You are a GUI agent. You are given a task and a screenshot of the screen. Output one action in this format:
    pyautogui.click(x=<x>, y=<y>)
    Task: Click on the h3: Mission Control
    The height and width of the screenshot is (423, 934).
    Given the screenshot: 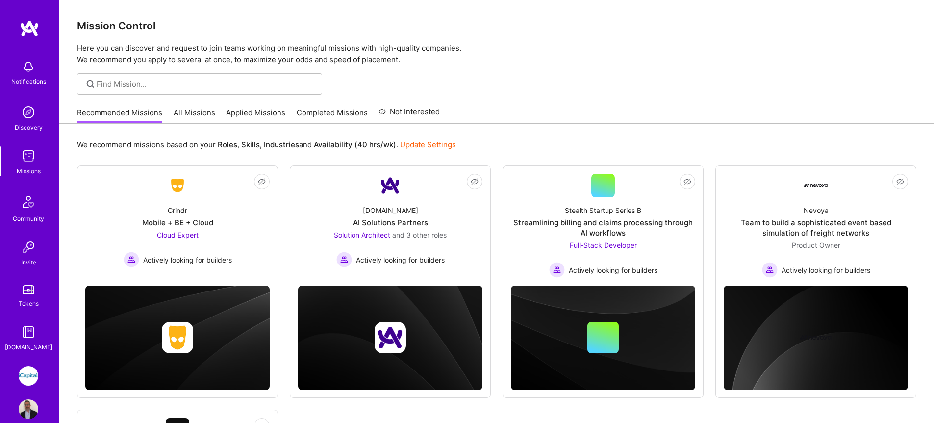 What is the action you would take?
    pyautogui.click(x=497, y=25)
    